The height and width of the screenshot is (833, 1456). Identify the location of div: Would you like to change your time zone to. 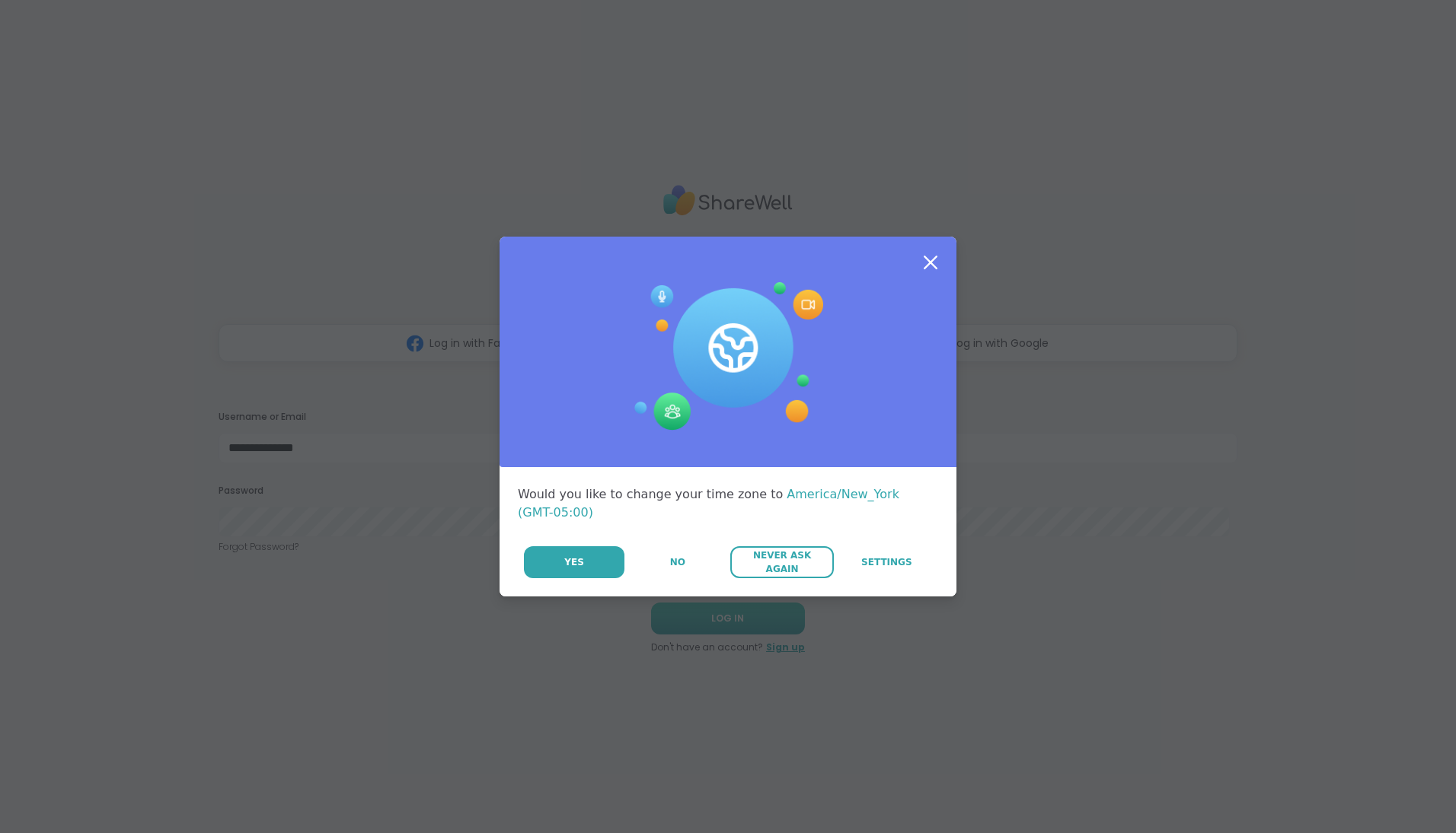
(728, 504).